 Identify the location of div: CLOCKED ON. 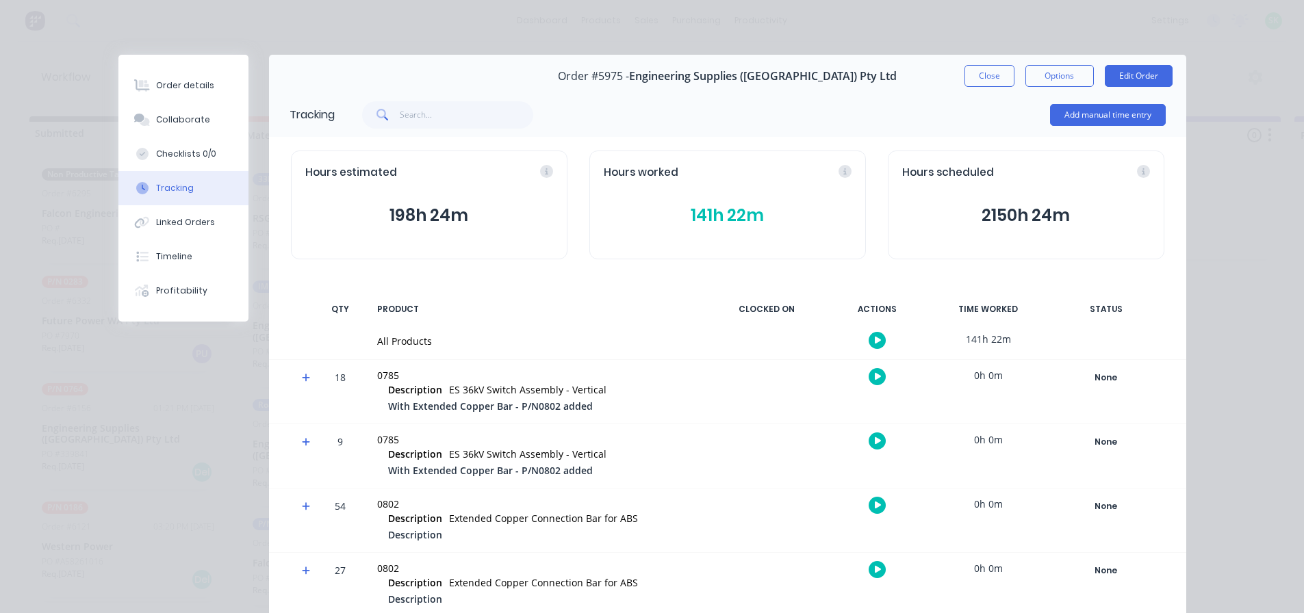
(767, 309).